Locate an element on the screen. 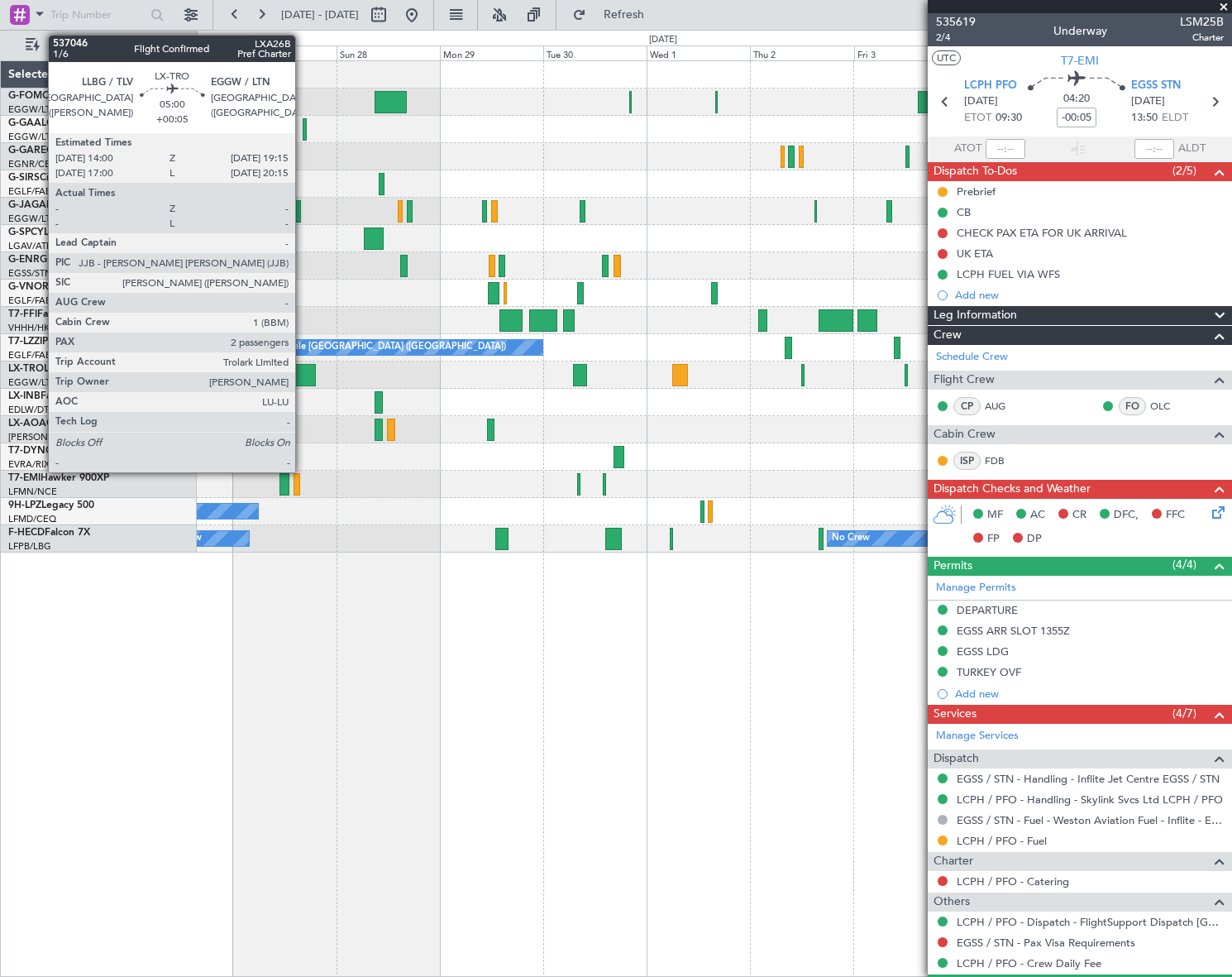 The image size is (1232, 977). span: FP is located at coordinates (993, 539).